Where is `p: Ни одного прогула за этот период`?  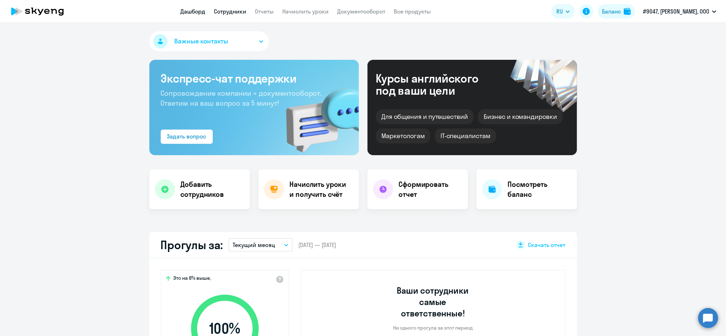 p: Ни одного прогула за этот период is located at coordinates (432, 328).